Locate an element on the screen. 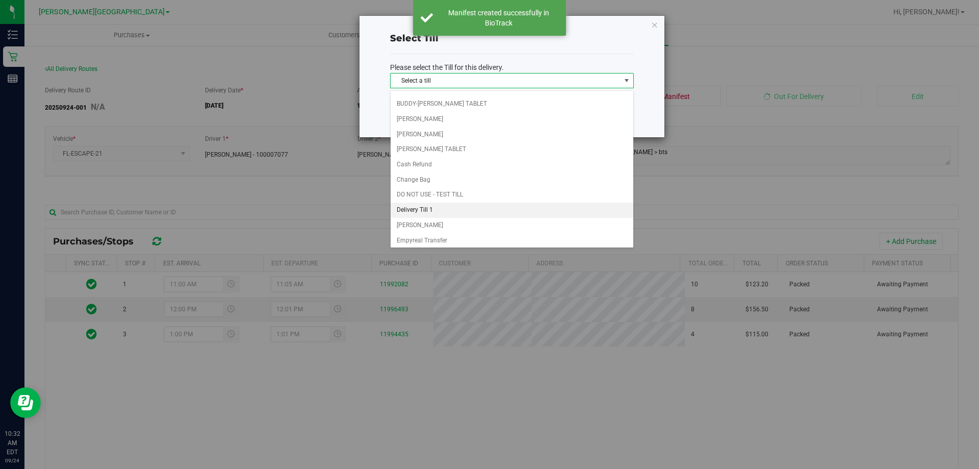 The width and height of the screenshot is (979, 469). span: select is located at coordinates (626, 81).